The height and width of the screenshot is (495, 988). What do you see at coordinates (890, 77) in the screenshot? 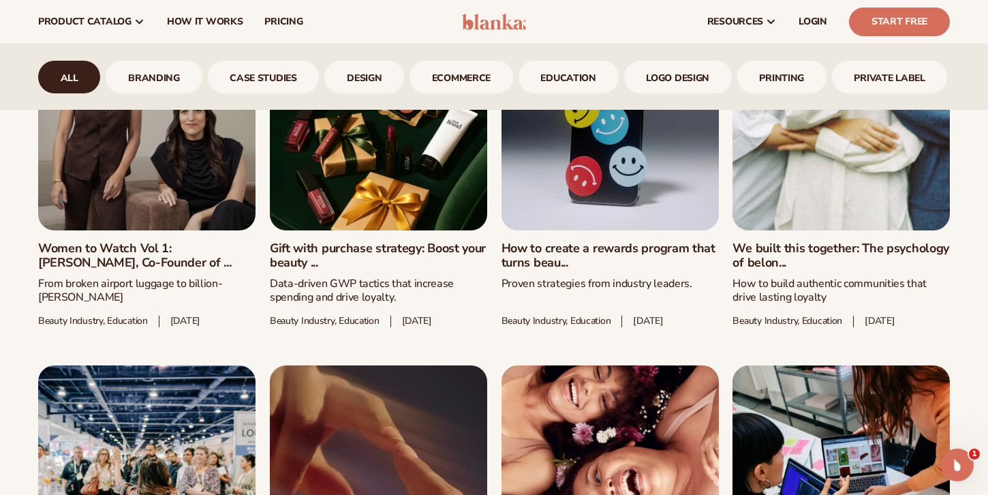
I see `a: Private Label` at bounding box center [890, 77].